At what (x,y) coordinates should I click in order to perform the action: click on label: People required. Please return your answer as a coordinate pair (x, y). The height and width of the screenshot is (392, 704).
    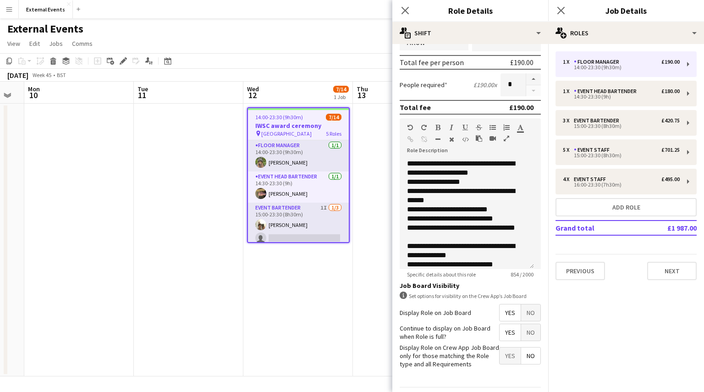
    Looking at the image, I should click on (423, 85).